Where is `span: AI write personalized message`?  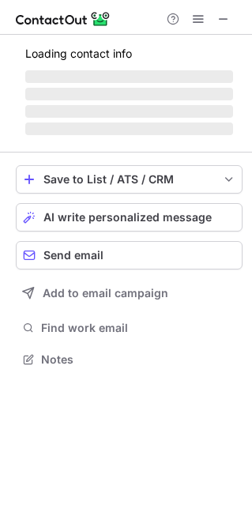 span: AI write personalized message is located at coordinates (127, 217).